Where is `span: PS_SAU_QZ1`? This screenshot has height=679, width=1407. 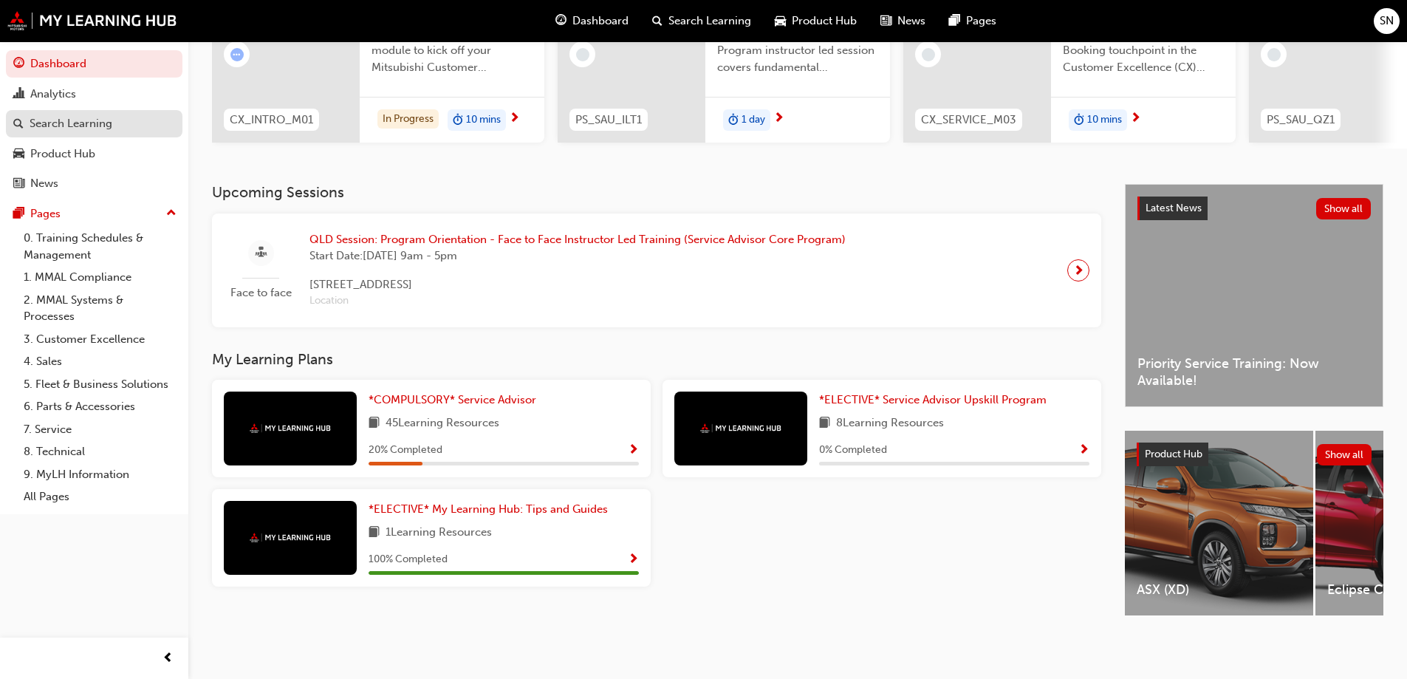 span: PS_SAU_QZ1 is located at coordinates (1300, 120).